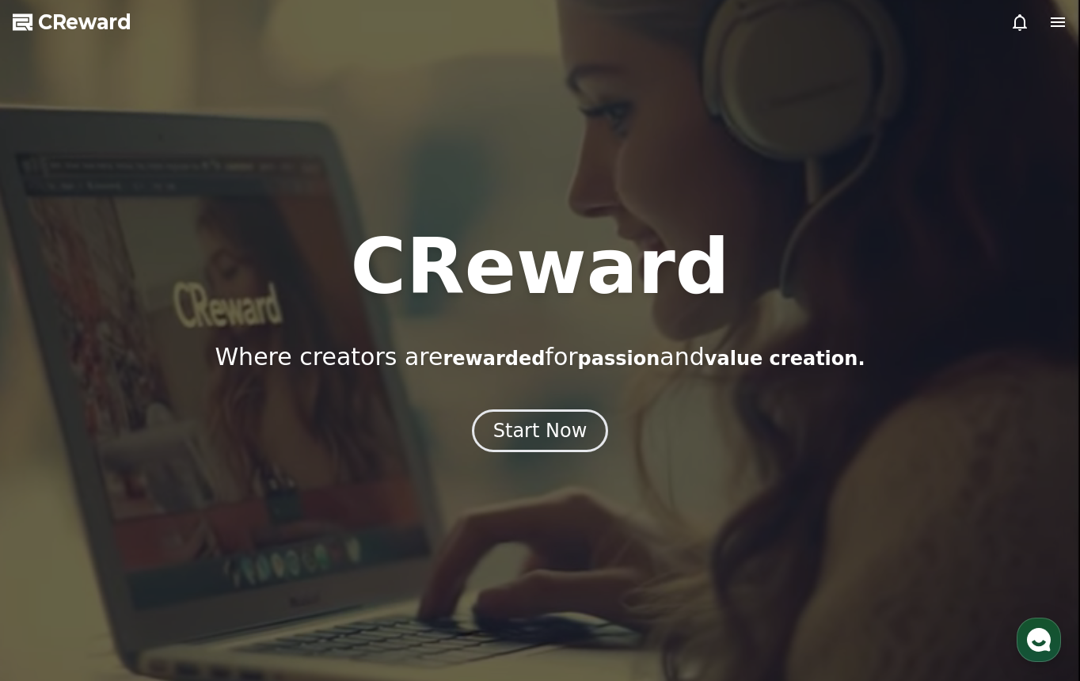 Image resolution: width=1080 pixels, height=681 pixels. I want to click on span: Settings, so click(253, 532).